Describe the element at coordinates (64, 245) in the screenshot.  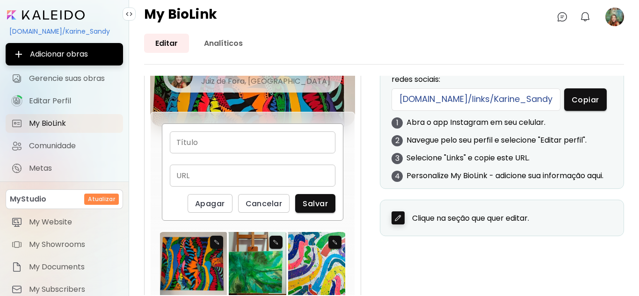
I see `a: itemMy Showrooms` at that location.